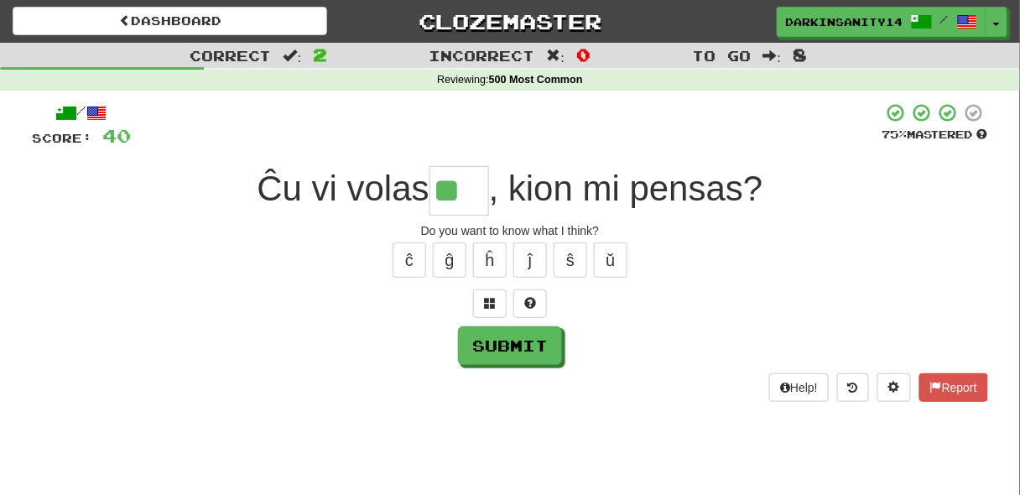  What do you see at coordinates (450, 260) in the screenshot?
I see `button: ĝ` at bounding box center [450, 260].